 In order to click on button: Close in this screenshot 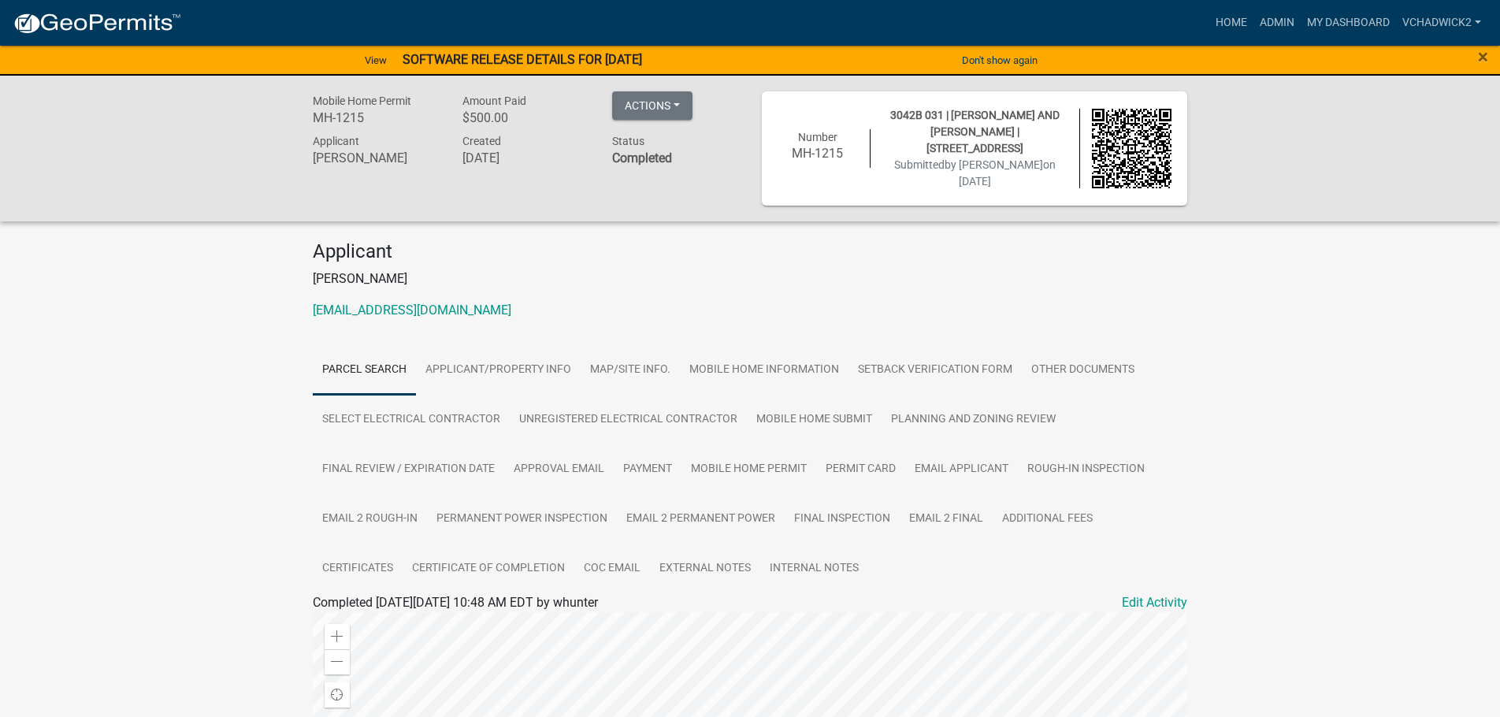, I will do `click(1482, 57)`.